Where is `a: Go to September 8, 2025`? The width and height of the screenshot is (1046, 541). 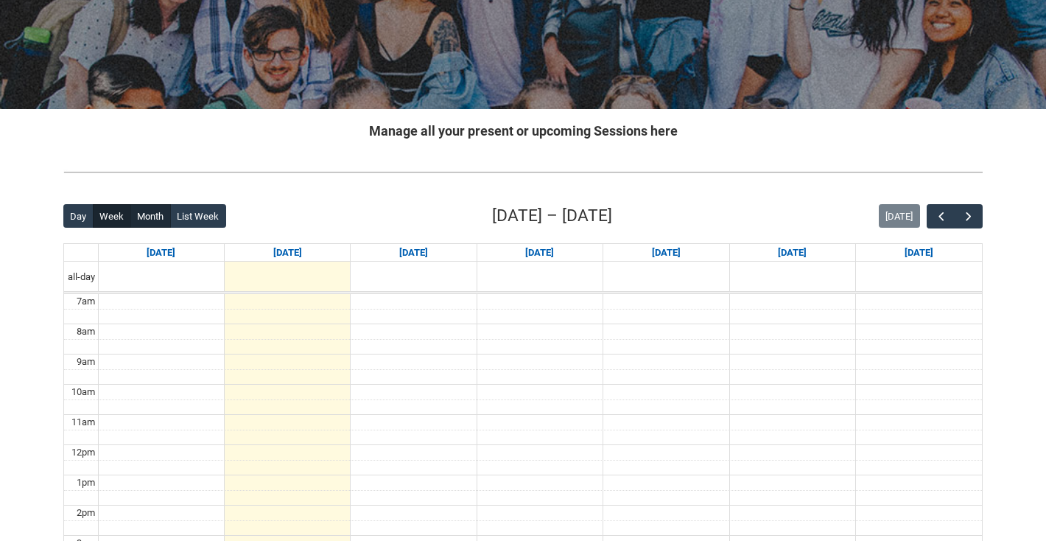
a: Go to September 8, 2025 is located at coordinates (287, 253).